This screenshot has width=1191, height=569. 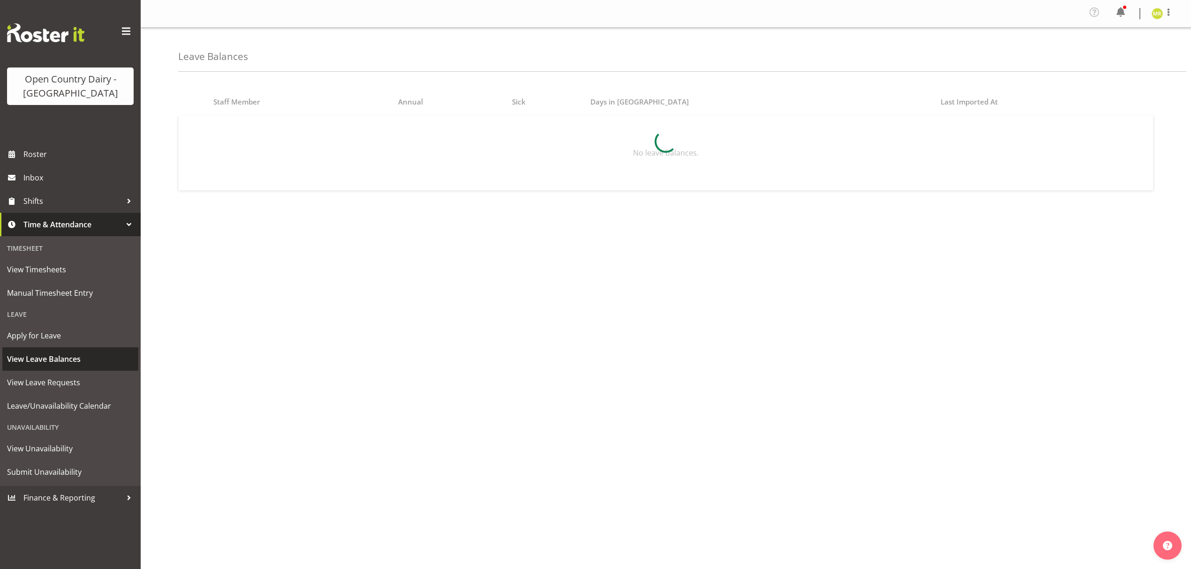 What do you see at coordinates (1167, 546) in the screenshot?
I see `img: help-xxl-2.png` at bounding box center [1167, 546].